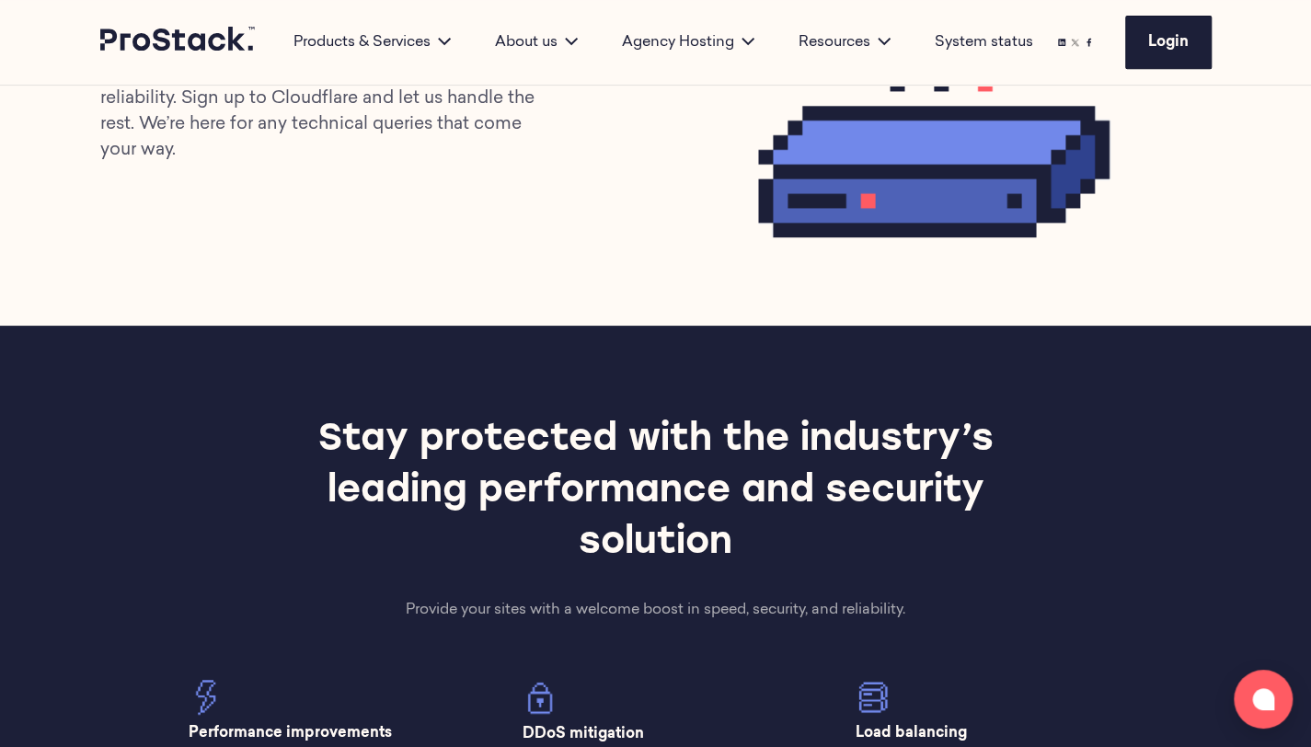 The height and width of the screenshot is (747, 1311). What do you see at coordinates (1168, 42) in the screenshot?
I see `a: Login` at bounding box center [1168, 42].